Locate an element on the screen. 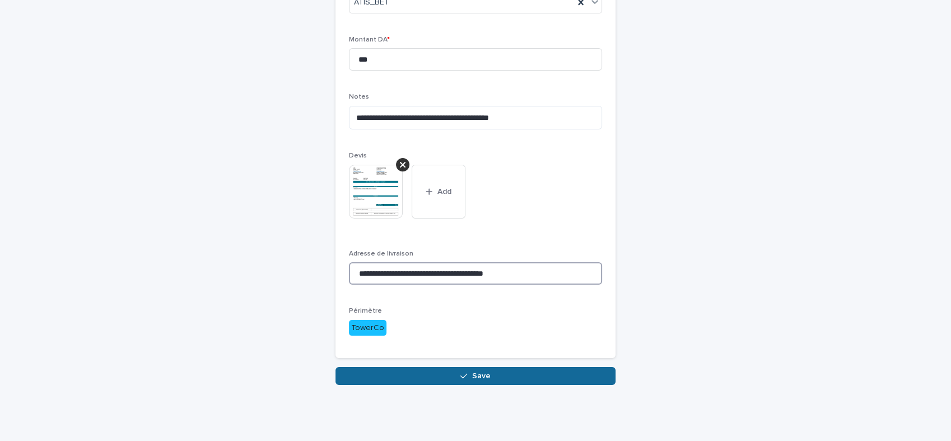 The image size is (951, 441). span: Notes is located at coordinates (359, 97).